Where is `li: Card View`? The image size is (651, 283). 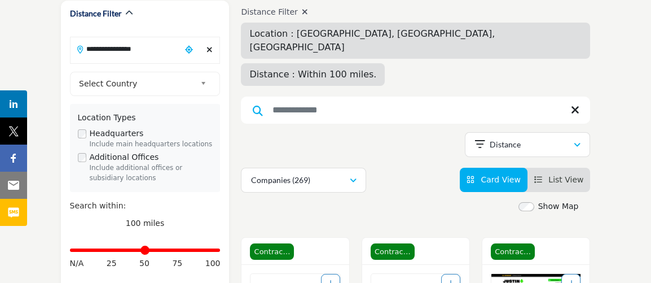 li: Card View is located at coordinates (494, 179).